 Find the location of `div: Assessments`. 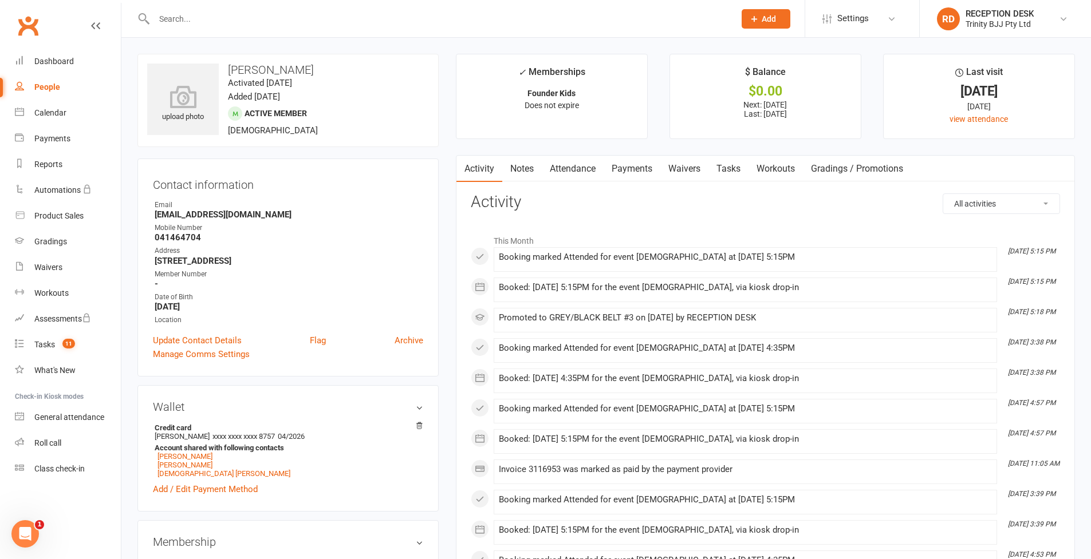

div: Assessments is located at coordinates (62, 319).